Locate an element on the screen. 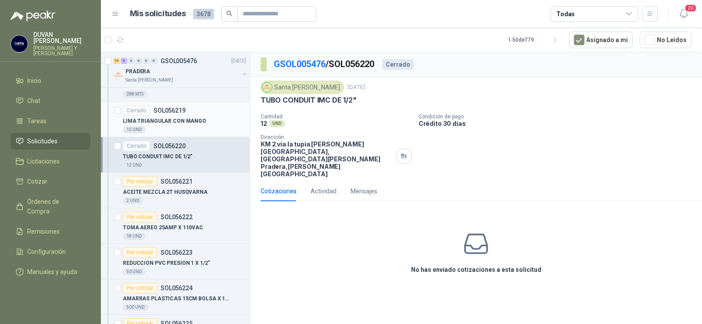  a: Remisiones is located at coordinates (50, 232).